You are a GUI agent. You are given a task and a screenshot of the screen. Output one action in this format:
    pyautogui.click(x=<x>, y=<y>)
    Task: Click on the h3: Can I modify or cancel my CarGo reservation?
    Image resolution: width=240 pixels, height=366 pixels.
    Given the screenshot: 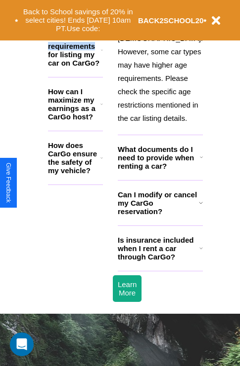 What is the action you would take?
    pyautogui.click(x=158, y=203)
    